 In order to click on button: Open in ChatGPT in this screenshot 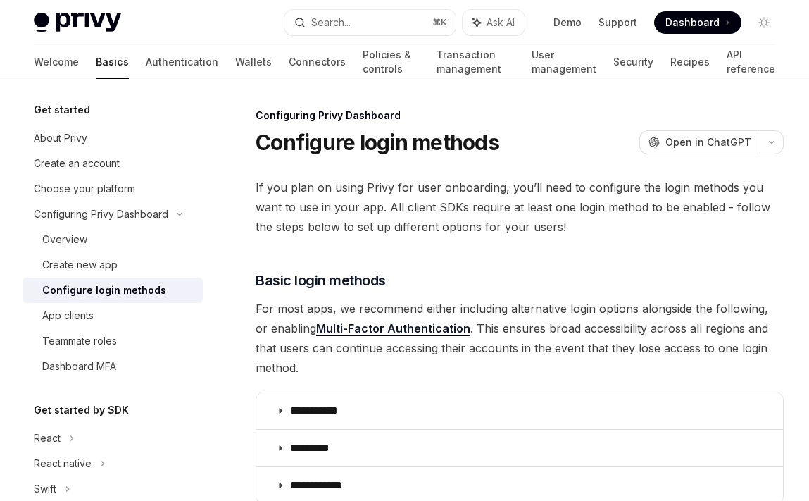, I will do `click(699, 142)`.